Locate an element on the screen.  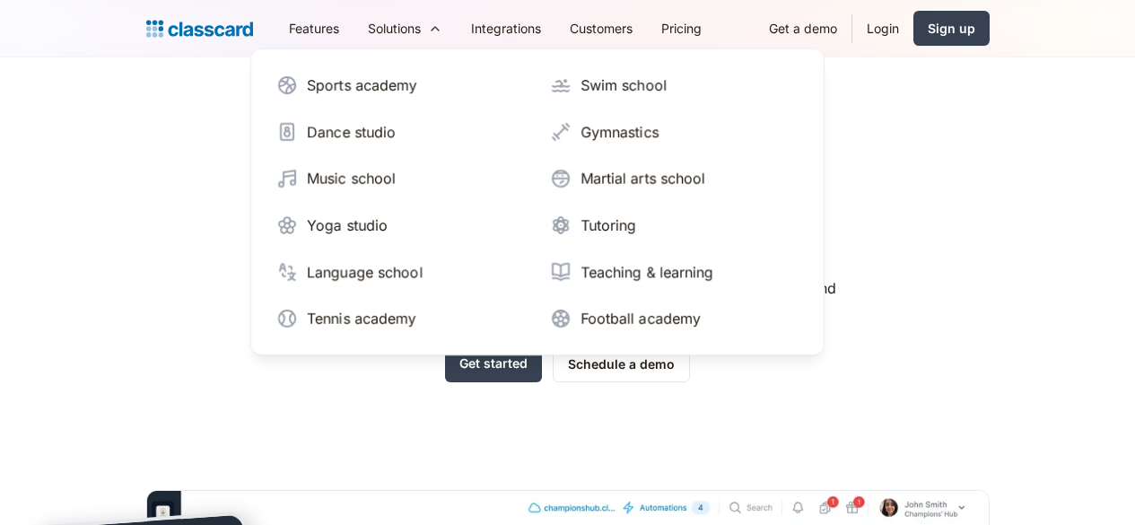
a: Dance studio is located at coordinates (400, 132).